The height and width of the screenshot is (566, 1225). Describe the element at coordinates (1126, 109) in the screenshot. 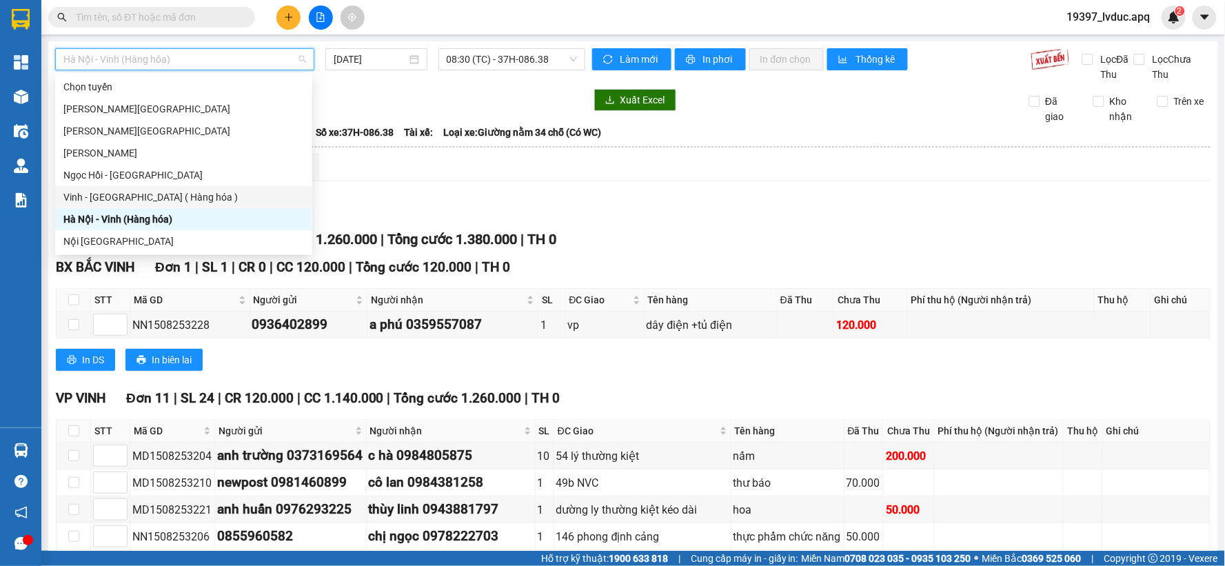

I see `span: Kho nhận` at that location.